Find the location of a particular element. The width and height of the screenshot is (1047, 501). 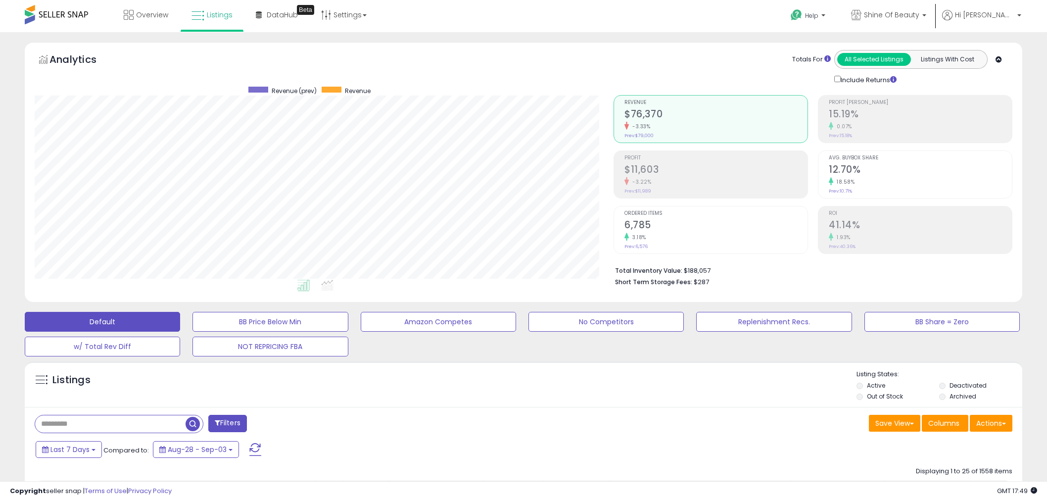

label: Archived is located at coordinates (963, 396).